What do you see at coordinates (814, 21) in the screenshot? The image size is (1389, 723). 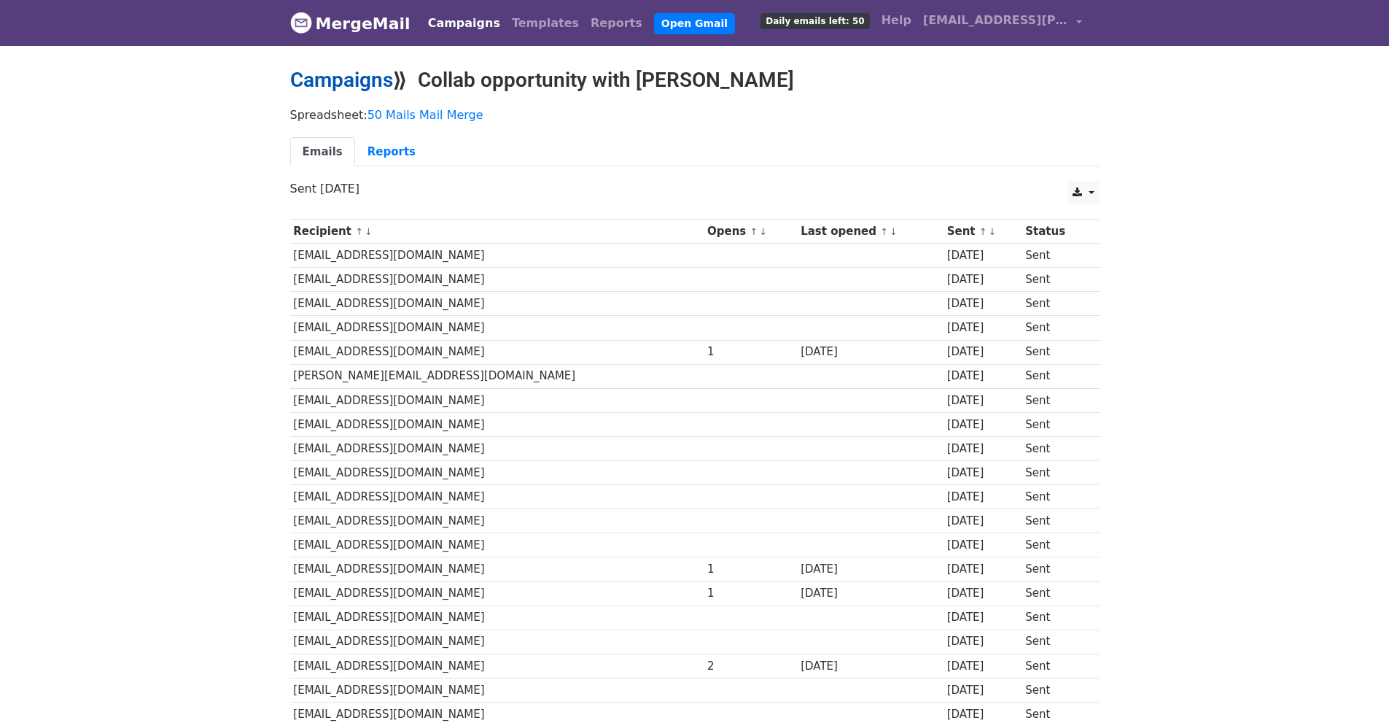 I see `span: Daily emails left: 50` at bounding box center [814, 21].